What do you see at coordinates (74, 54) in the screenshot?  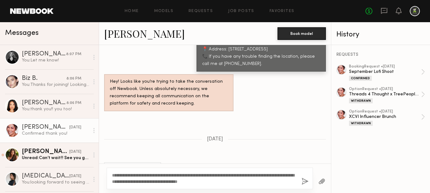 I see `div: 8:07 PM` at bounding box center [74, 54].